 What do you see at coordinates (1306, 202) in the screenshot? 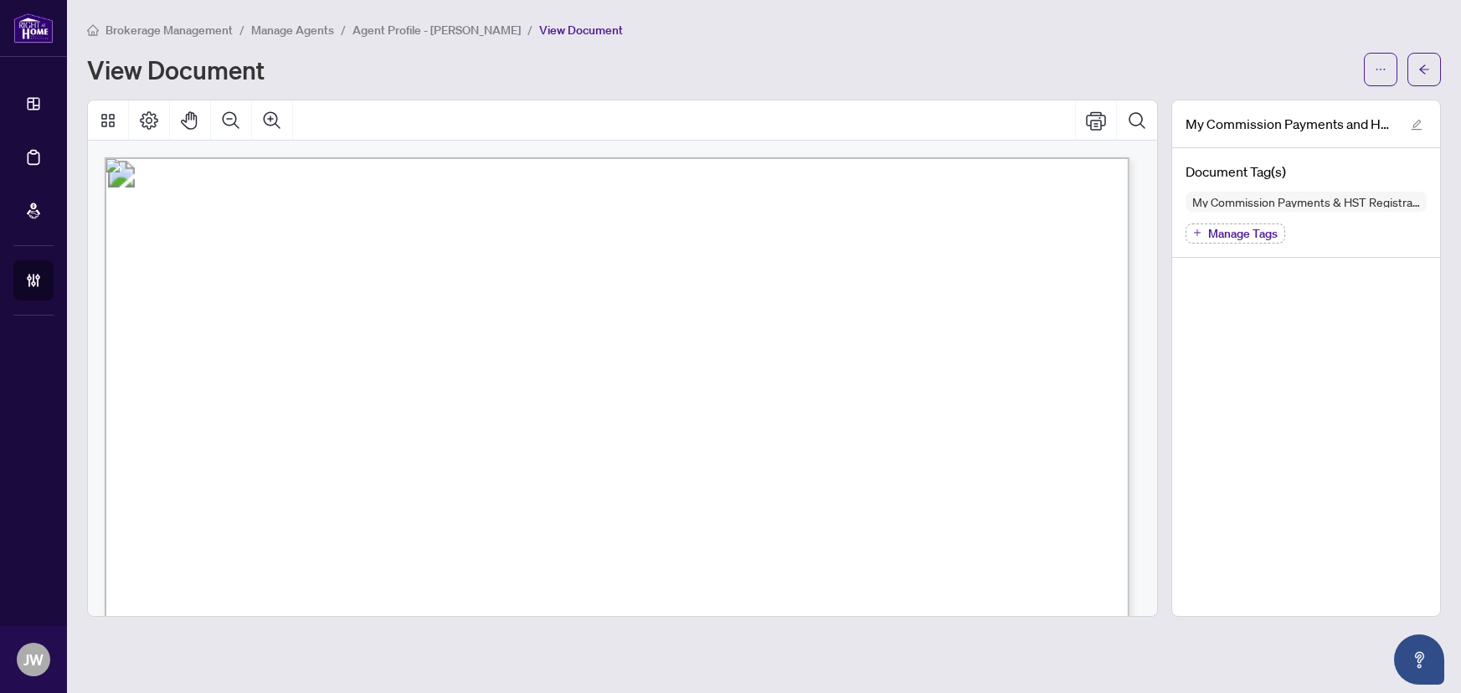
I see `span: My Commission Payments & HST Registration` at bounding box center [1306, 202].